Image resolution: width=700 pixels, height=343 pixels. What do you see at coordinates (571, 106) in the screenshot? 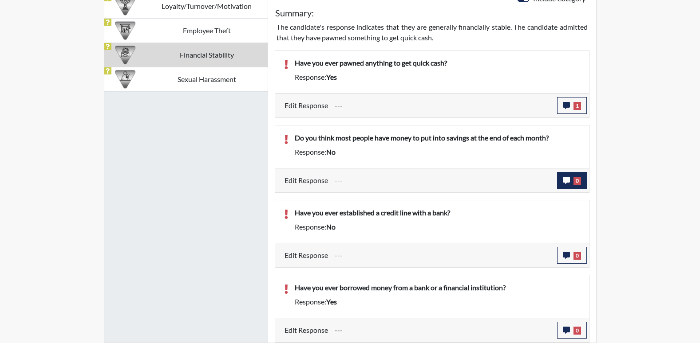
I see `button: 1` at bounding box center [571, 106].